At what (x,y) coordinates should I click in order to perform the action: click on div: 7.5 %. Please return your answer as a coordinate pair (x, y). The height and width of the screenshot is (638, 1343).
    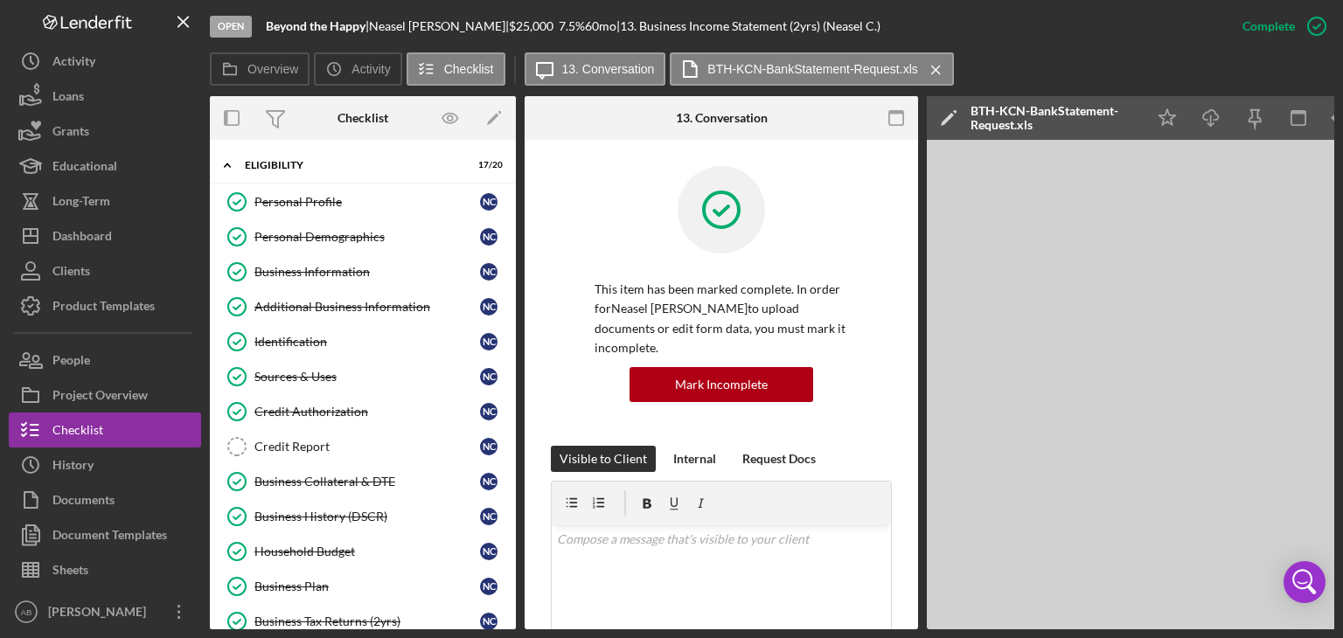
    Looking at the image, I should click on (572, 26).